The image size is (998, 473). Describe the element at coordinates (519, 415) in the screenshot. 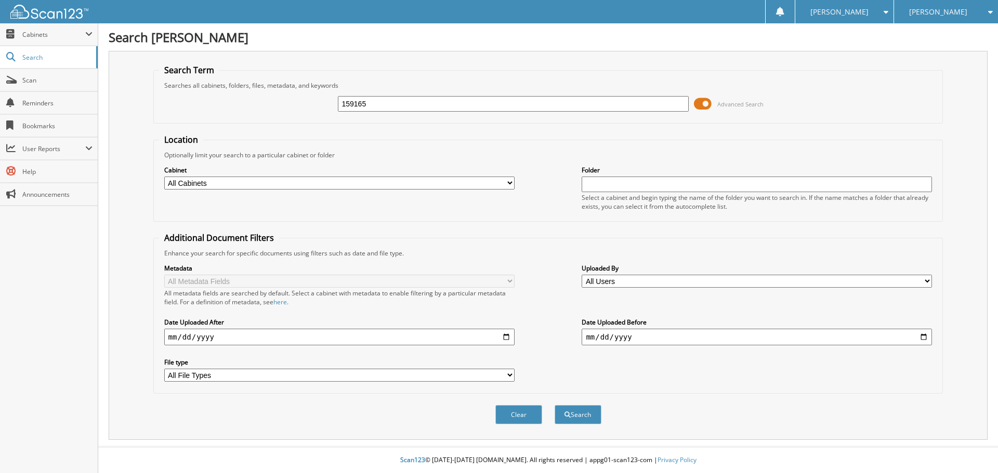

I see `button: Clear` at that location.